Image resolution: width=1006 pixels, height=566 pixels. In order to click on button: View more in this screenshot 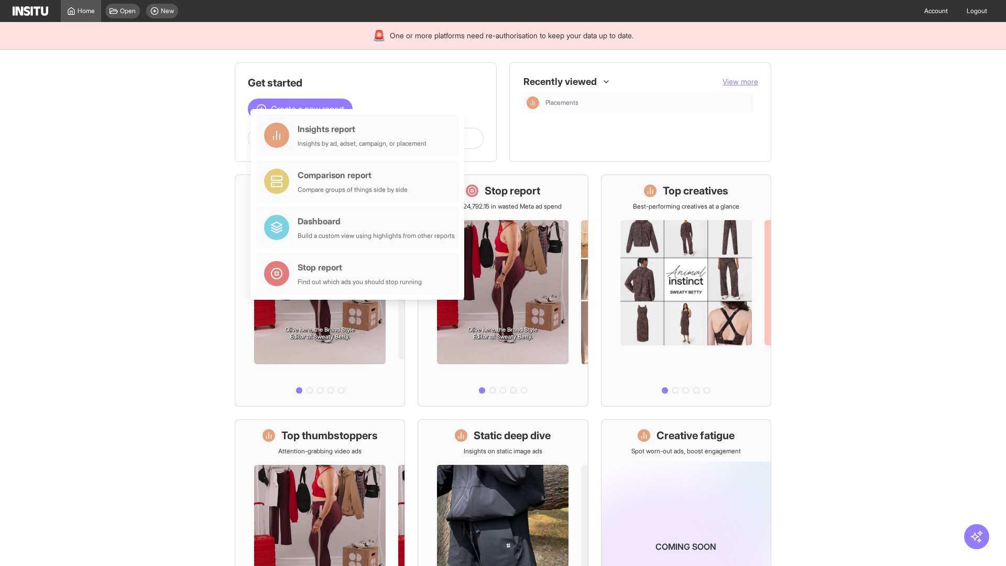, I will do `click(740, 82)`.